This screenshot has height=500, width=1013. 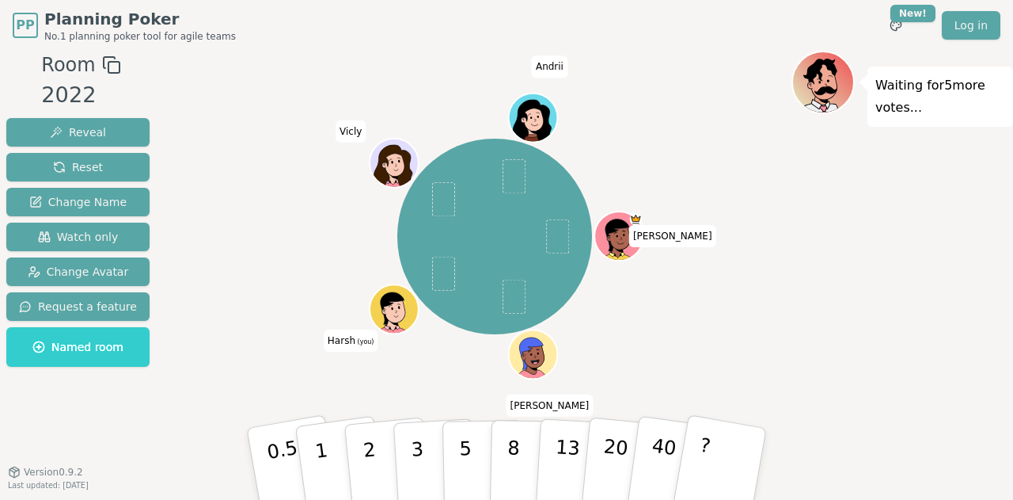 I want to click on span: Reset, so click(x=78, y=167).